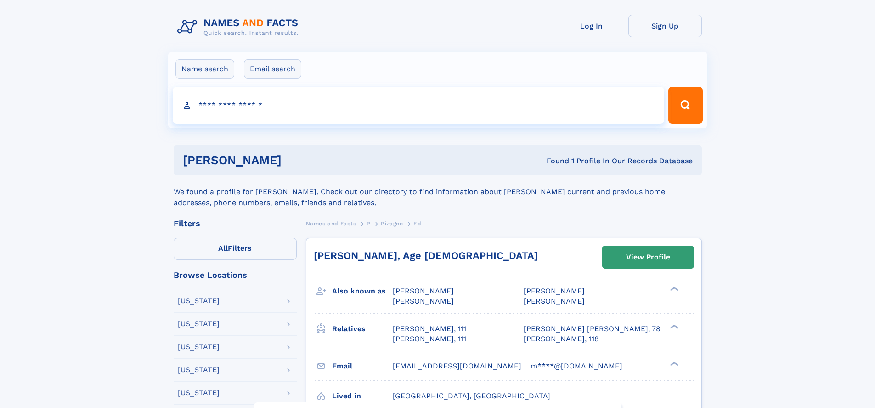 This screenshot has width=875, height=408. What do you see at coordinates (362, 328) in the screenshot?
I see `h3: Relatives` at bounding box center [362, 328].